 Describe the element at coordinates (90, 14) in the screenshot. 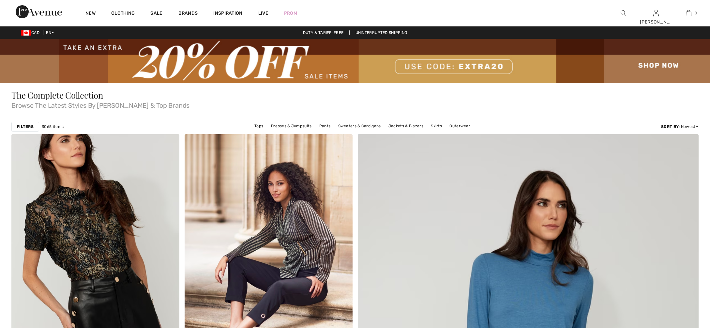

I see `a: New` at that location.